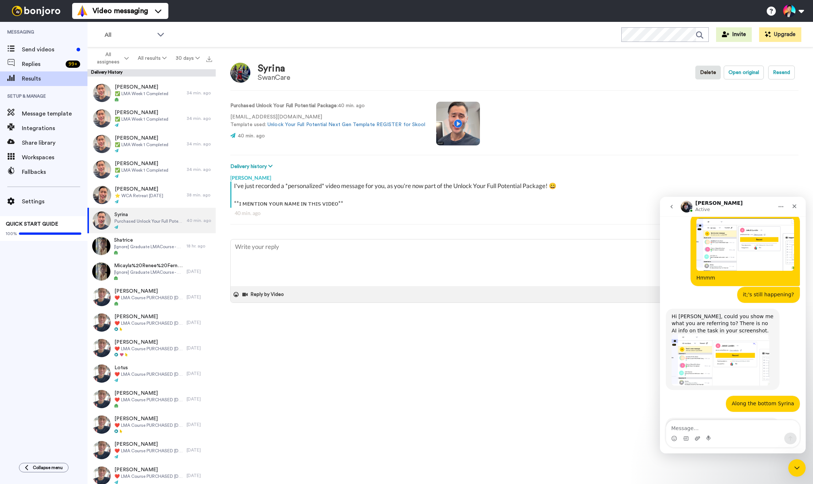 This screenshot has width=813, height=484. What do you see at coordinates (63, 236) in the screenshot?
I see `div: Could you please send me a screenshot of Syrina so I can send it to the tech guys.` at bounding box center [63, 236].